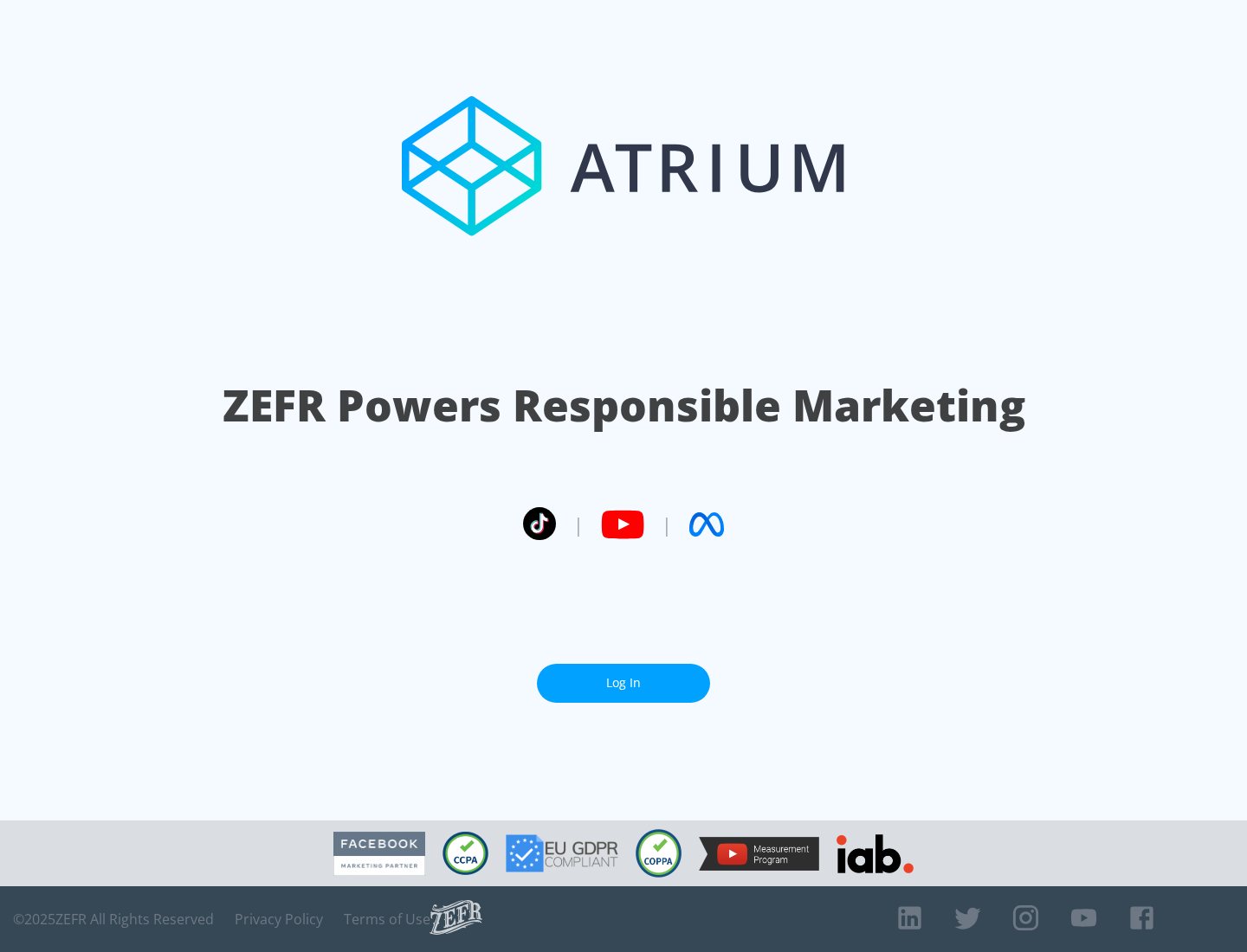 This screenshot has width=1247, height=952. What do you see at coordinates (562, 854) in the screenshot?
I see `img: GDPR Compliant` at bounding box center [562, 854].